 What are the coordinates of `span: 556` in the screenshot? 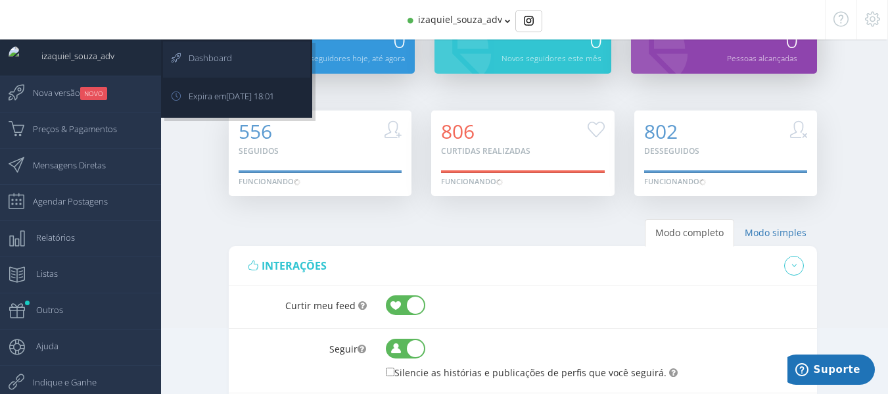 It's located at (255, 131).